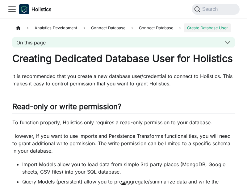 The width and height of the screenshot is (247, 185). I want to click on h1: Creating Dedicated Database User for Holistics, so click(123, 59).